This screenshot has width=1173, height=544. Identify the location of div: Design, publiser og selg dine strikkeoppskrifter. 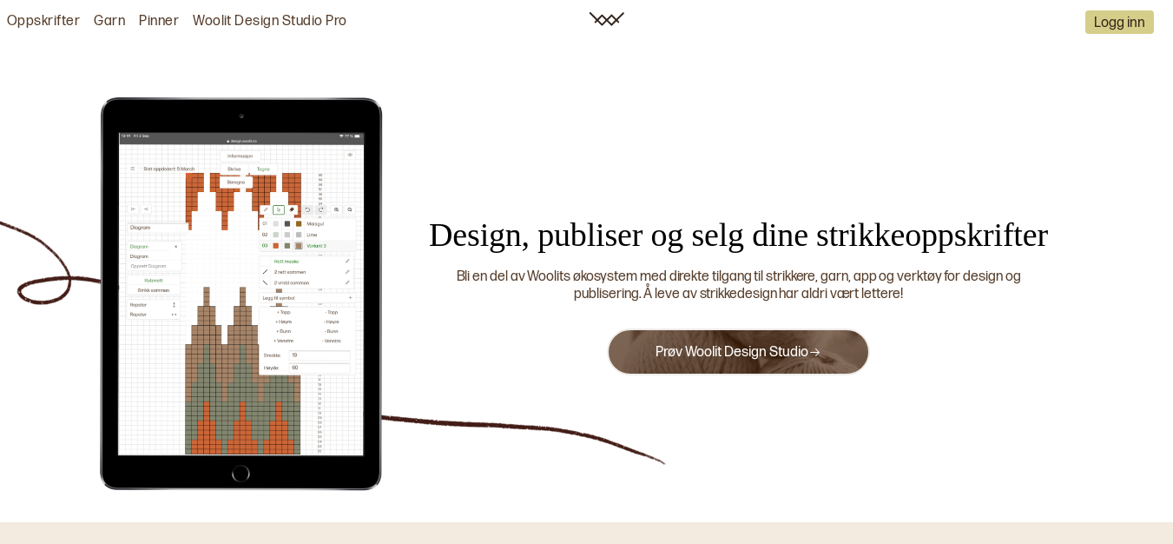
(738, 234).